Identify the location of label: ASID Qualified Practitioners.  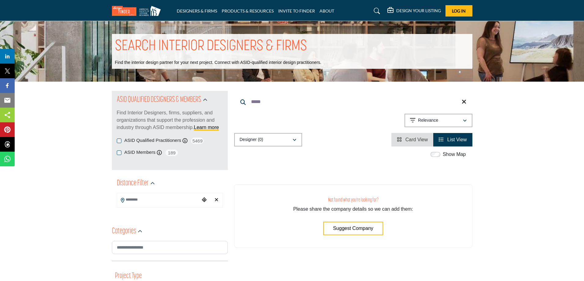
(153, 140).